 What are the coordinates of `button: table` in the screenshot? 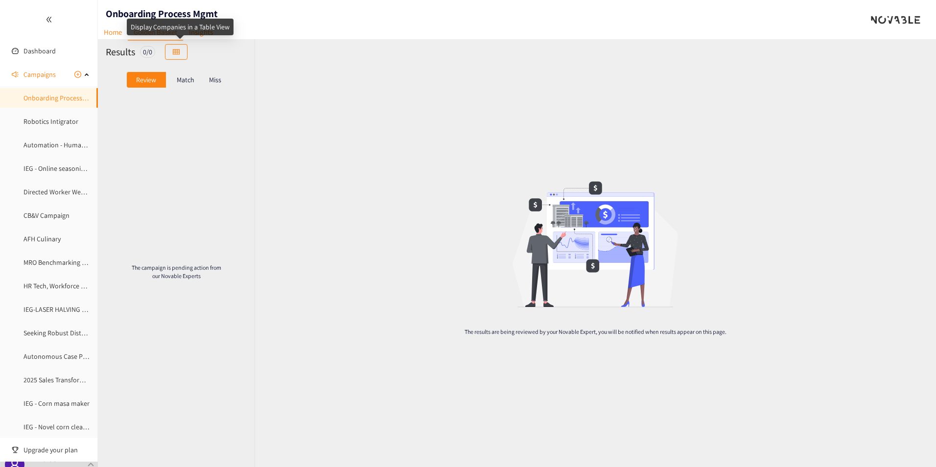 It's located at (176, 52).